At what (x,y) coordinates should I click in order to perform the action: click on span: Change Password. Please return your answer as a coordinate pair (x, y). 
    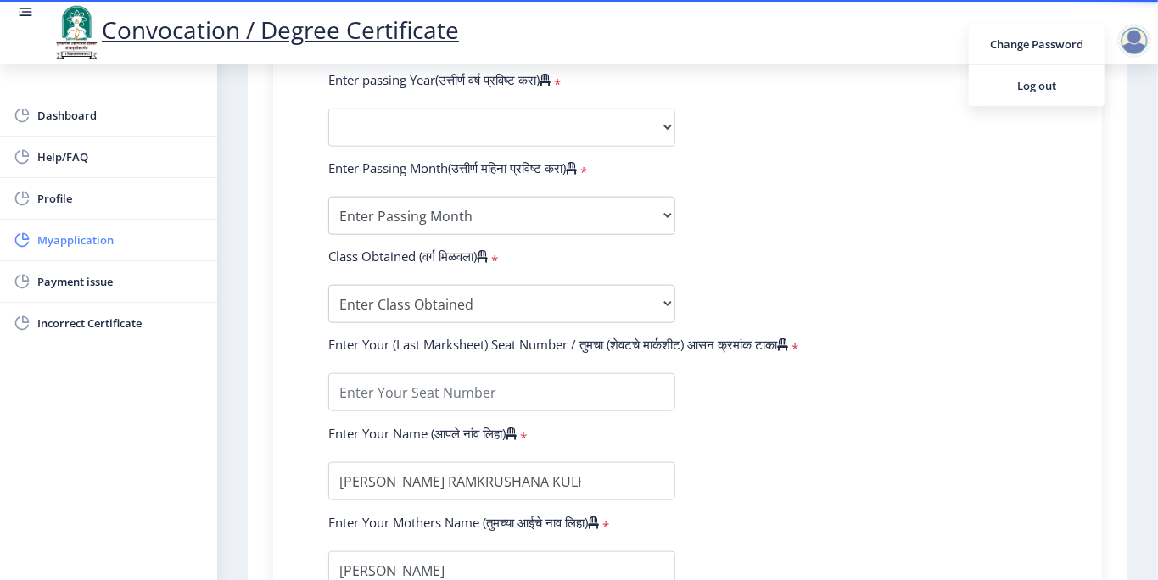
    Looking at the image, I should click on (1036, 44).